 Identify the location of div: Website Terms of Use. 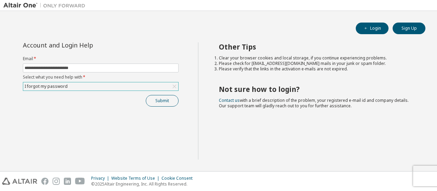
(136, 178).